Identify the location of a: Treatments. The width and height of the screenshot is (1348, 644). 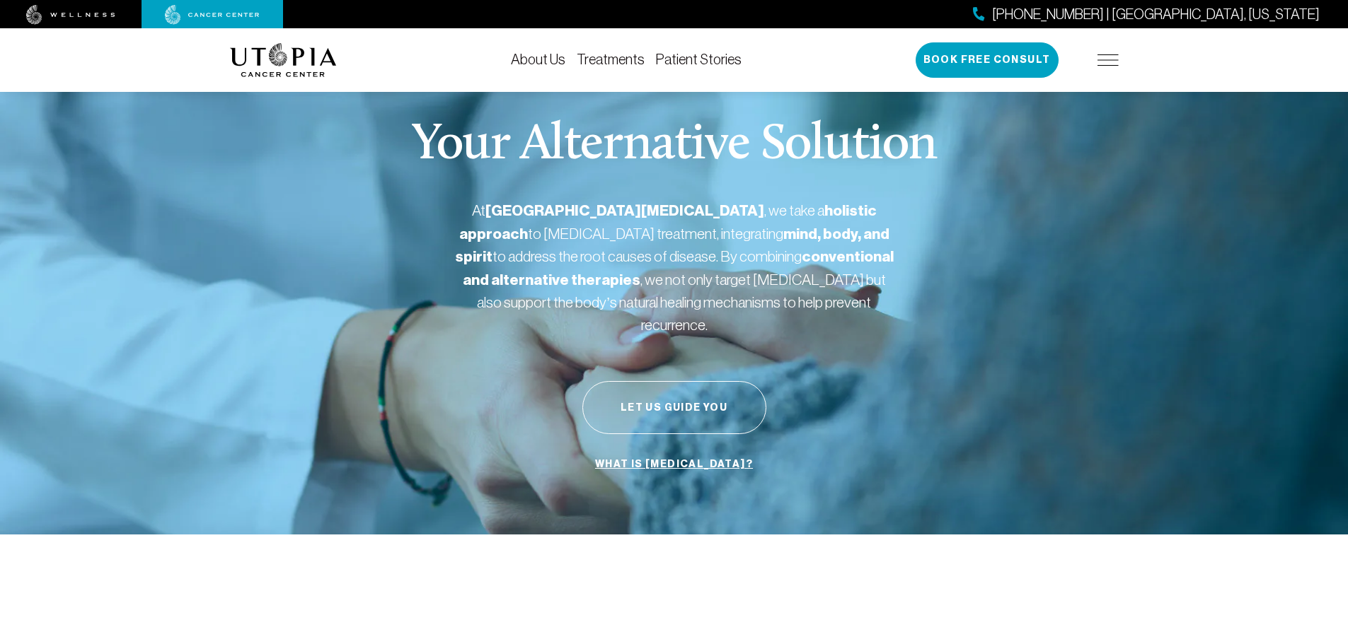
(610, 59).